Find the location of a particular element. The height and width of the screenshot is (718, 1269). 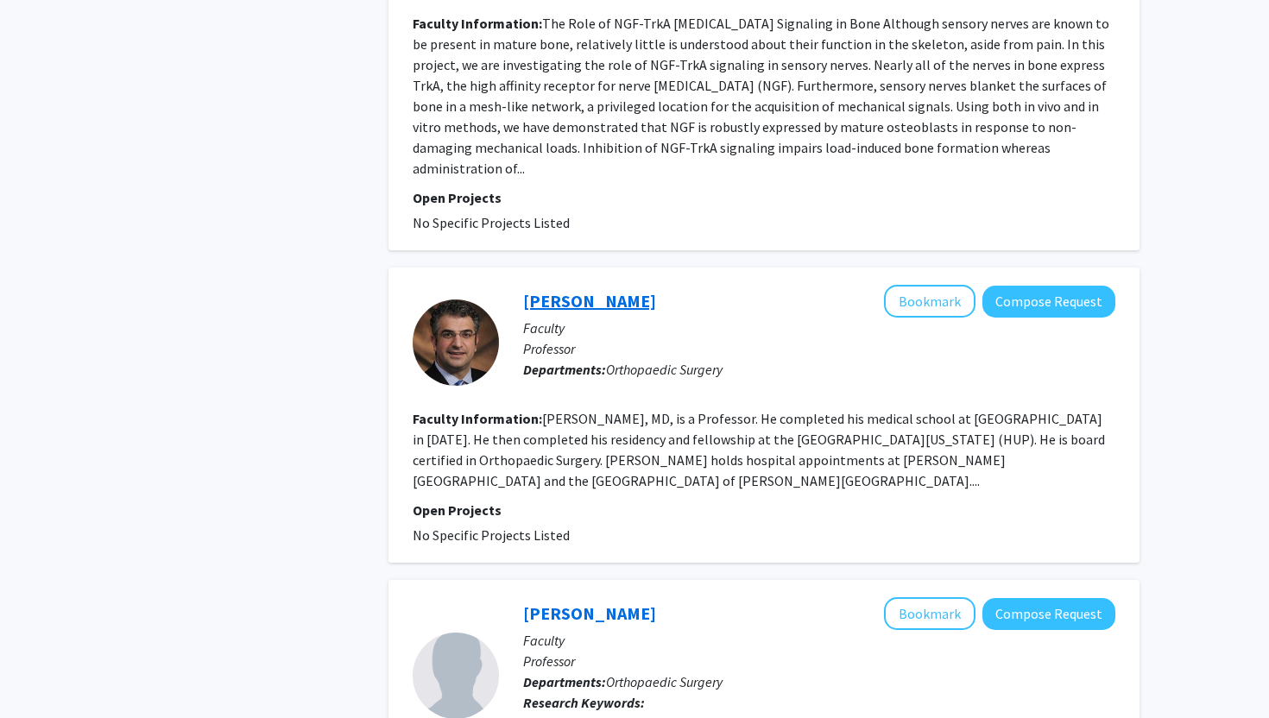

button: Add Joseph Abboud to Bookmarks is located at coordinates (929, 301).